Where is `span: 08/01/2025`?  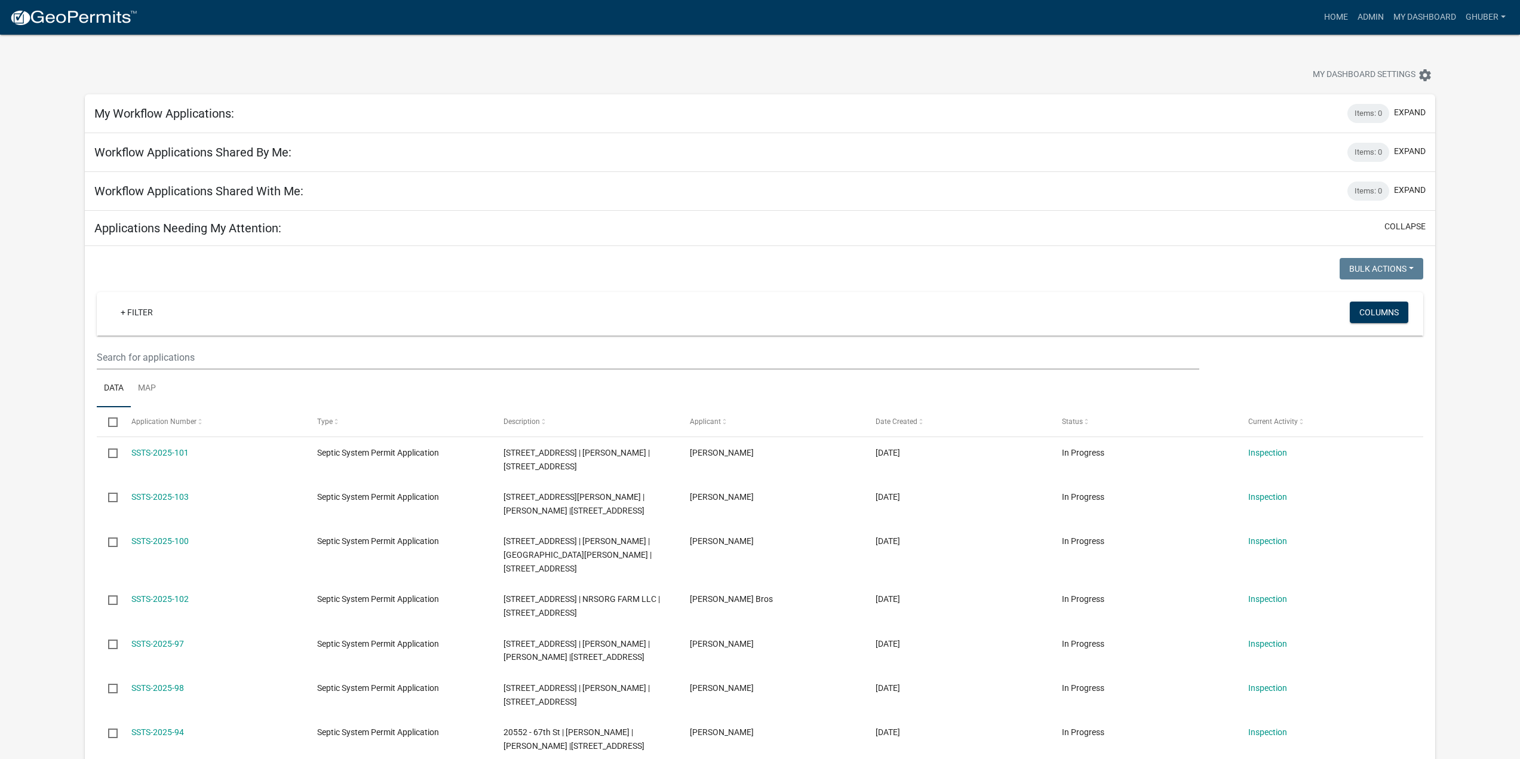
span: 08/01/2025 is located at coordinates (887, 644).